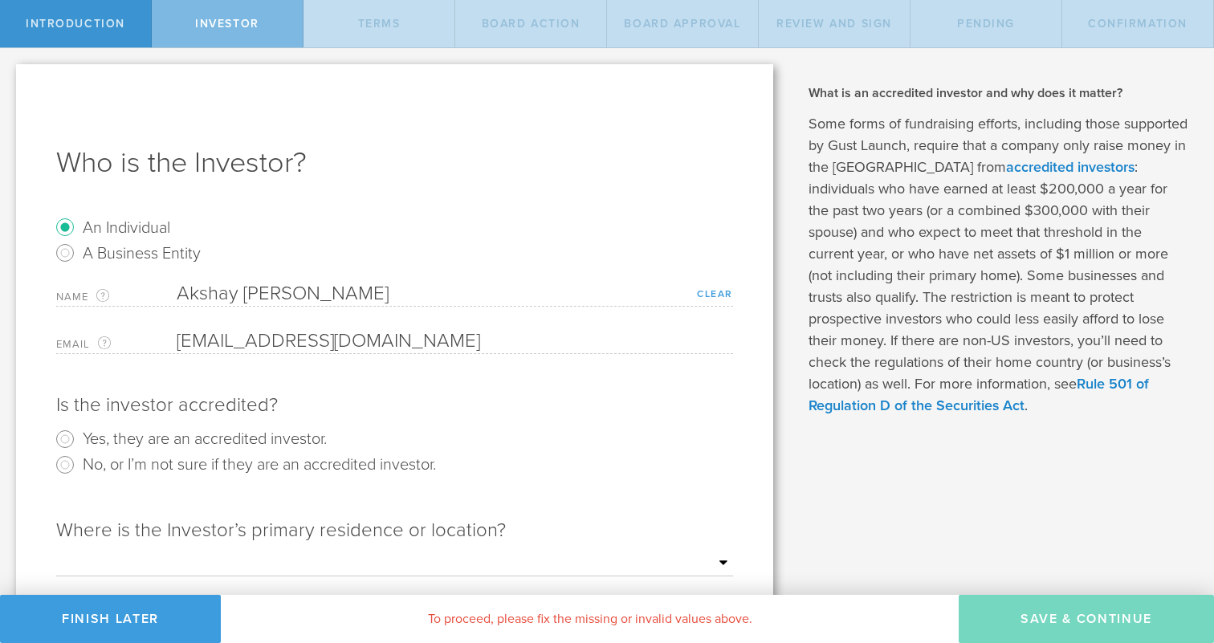  I want to click on p: Some forms of fundraising efforts, including those supported by Gust Launch, require that a compa..., so click(998, 265).